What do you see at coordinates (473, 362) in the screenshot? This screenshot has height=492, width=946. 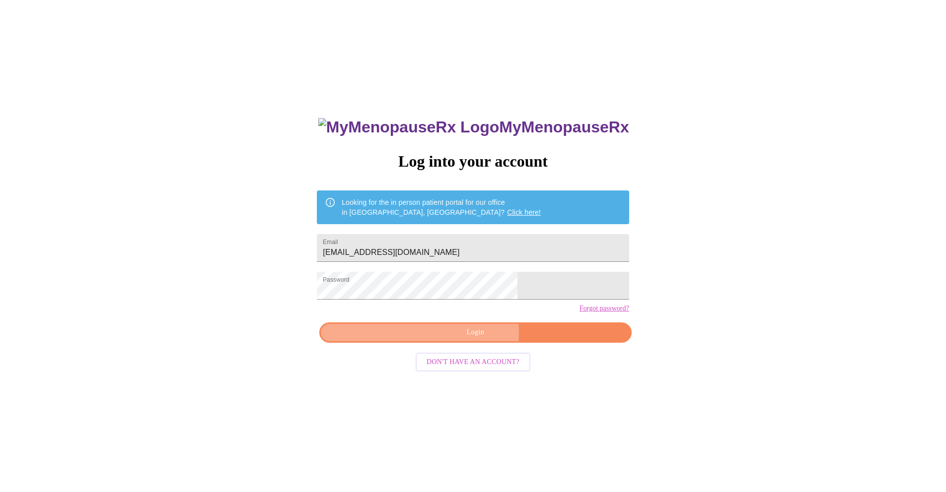 I see `button: Don't have an account?` at bounding box center [473, 362].